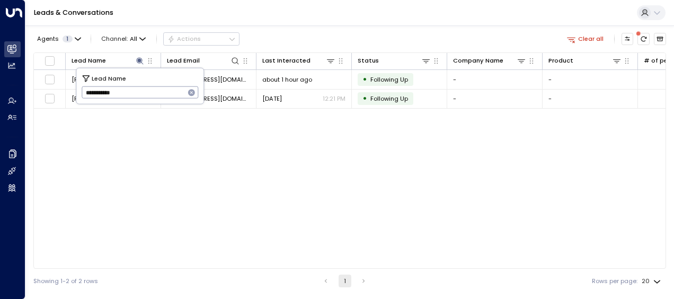 This screenshot has height=299, width=674. What do you see at coordinates (58, 39) in the screenshot?
I see `button: Agents1` at bounding box center [58, 39].